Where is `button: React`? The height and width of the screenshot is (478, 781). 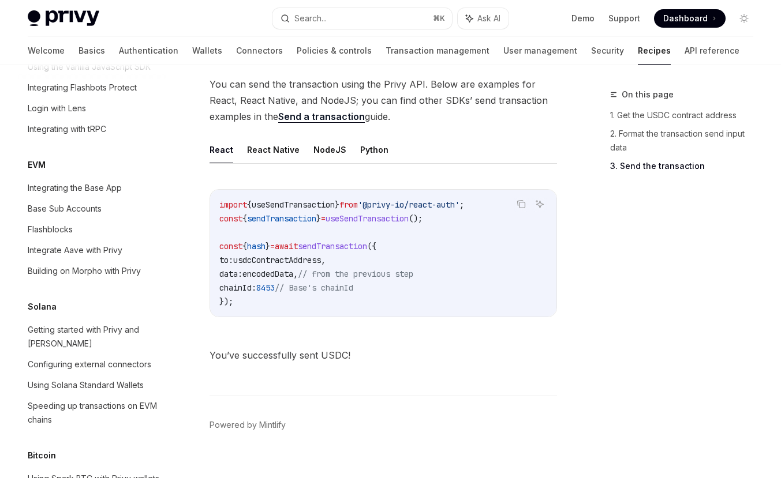 button: React is located at coordinates (221, 149).